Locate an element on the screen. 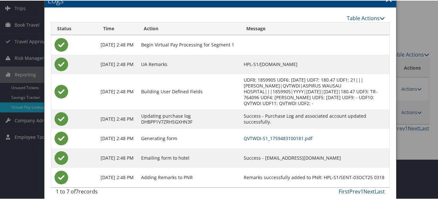 Image resolution: width=438 pixels, height=199 pixels. td: Generating form is located at coordinates (189, 138).